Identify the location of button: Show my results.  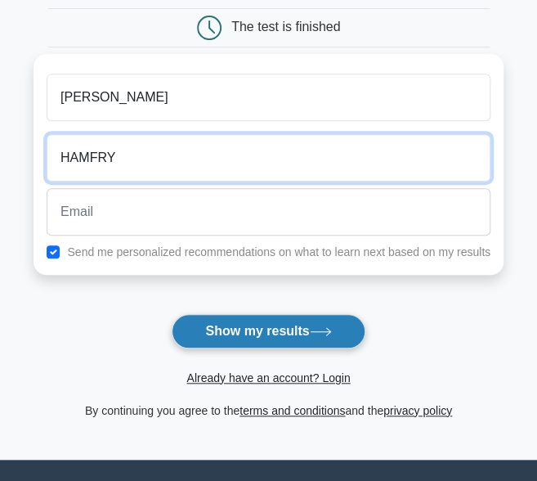
(268, 331).